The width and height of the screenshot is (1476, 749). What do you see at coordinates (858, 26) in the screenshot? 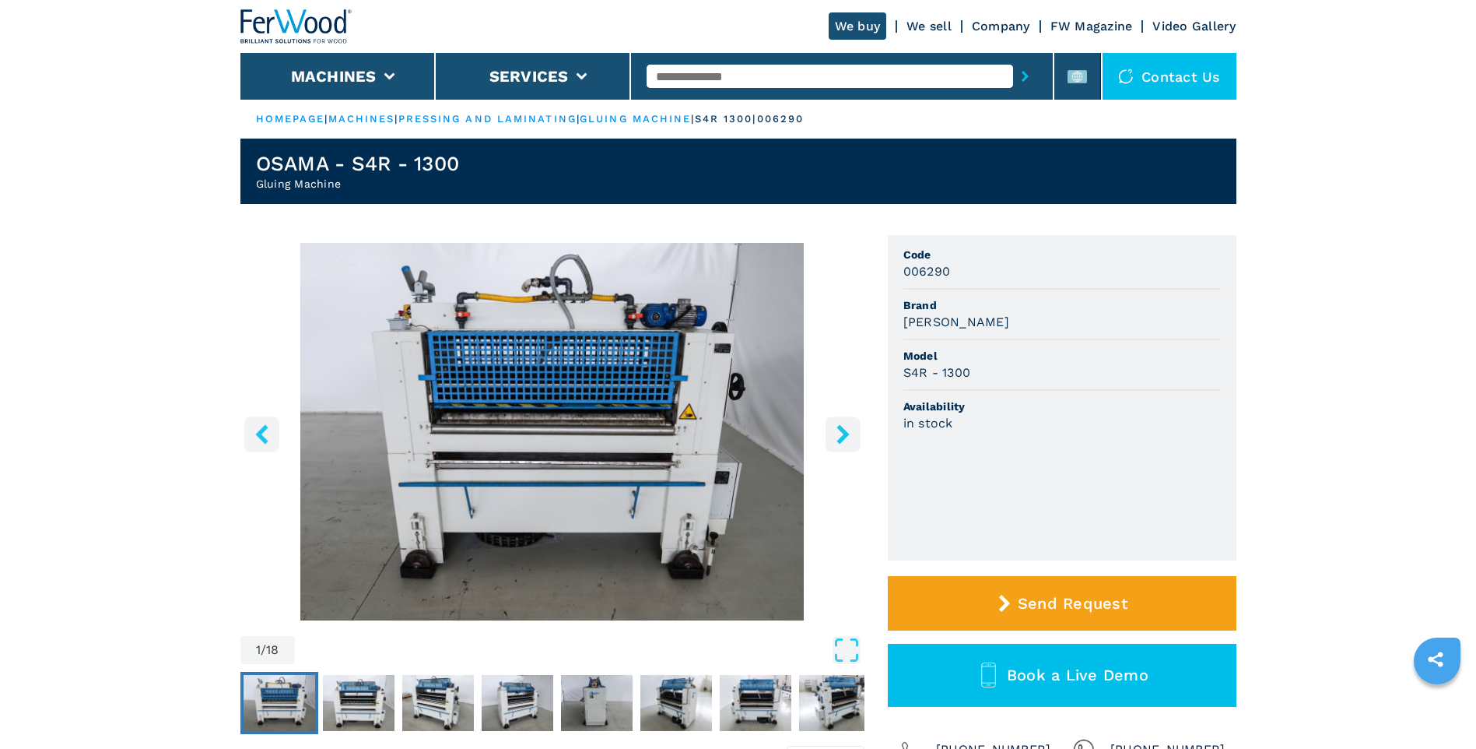
I see `a: We buy` at bounding box center [858, 26].